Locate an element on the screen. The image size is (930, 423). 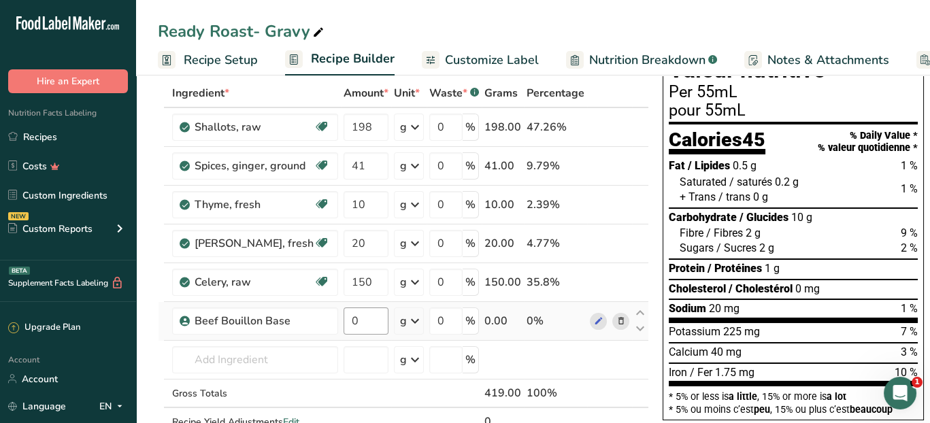
span: Iron is located at coordinates (678, 372).